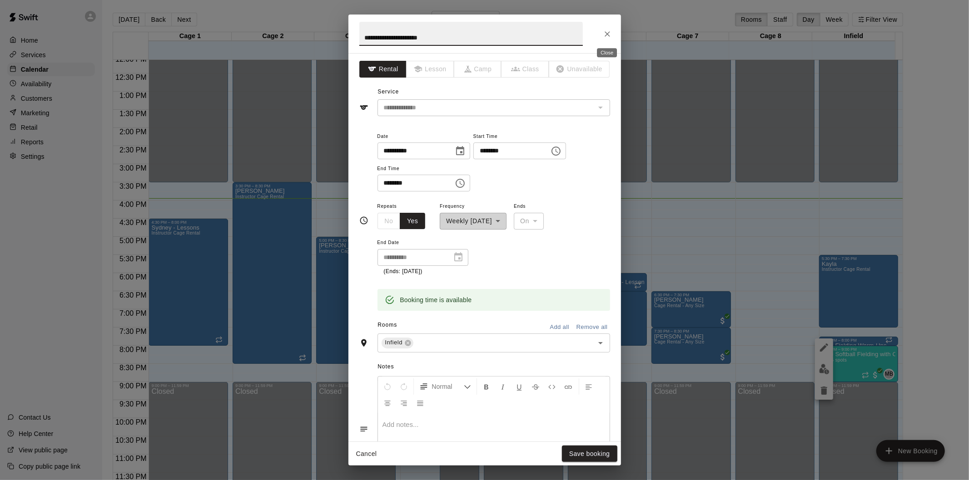 The width and height of the screenshot is (969, 480). What do you see at coordinates (445, 387) in the screenshot?
I see `button: Formatting Options` at bounding box center [445, 387].